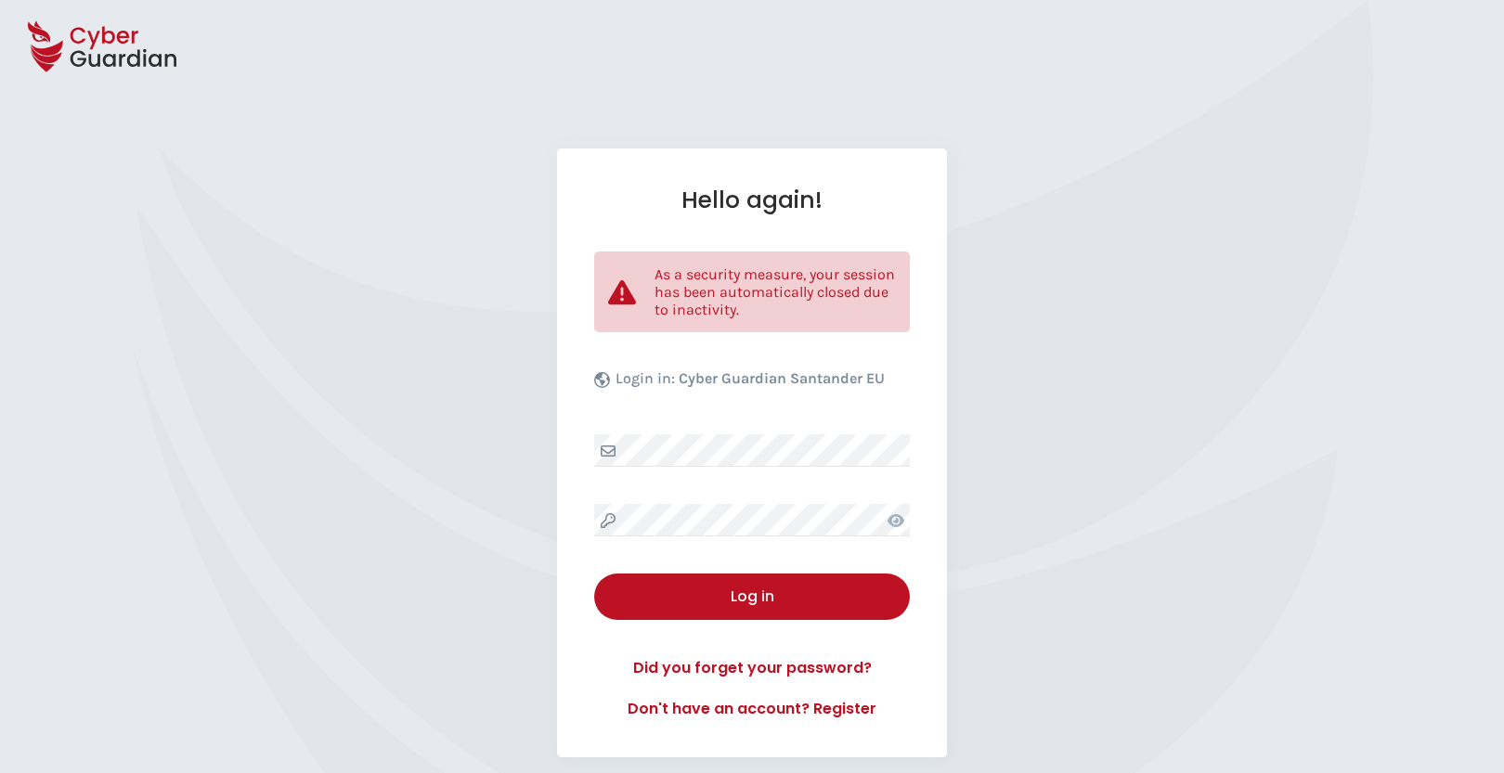 The height and width of the screenshot is (773, 1504). What do you see at coordinates (750, 383) in the screenshot?
I see `p: Login in:` at bounding box center [750, 383].